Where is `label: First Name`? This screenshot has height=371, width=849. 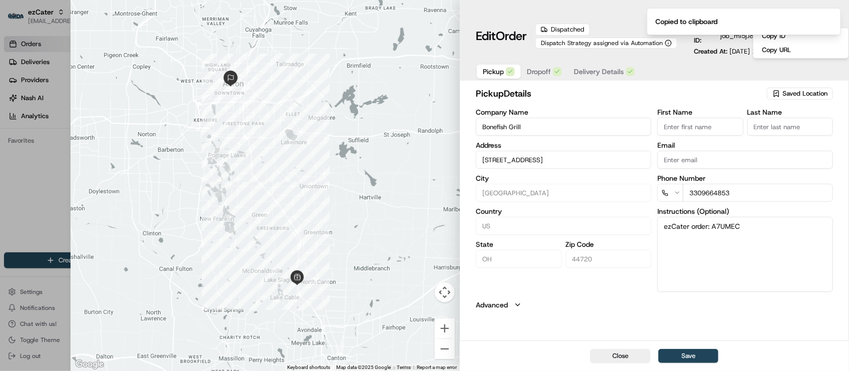 label: First Name is located at coordinates (700, 112).